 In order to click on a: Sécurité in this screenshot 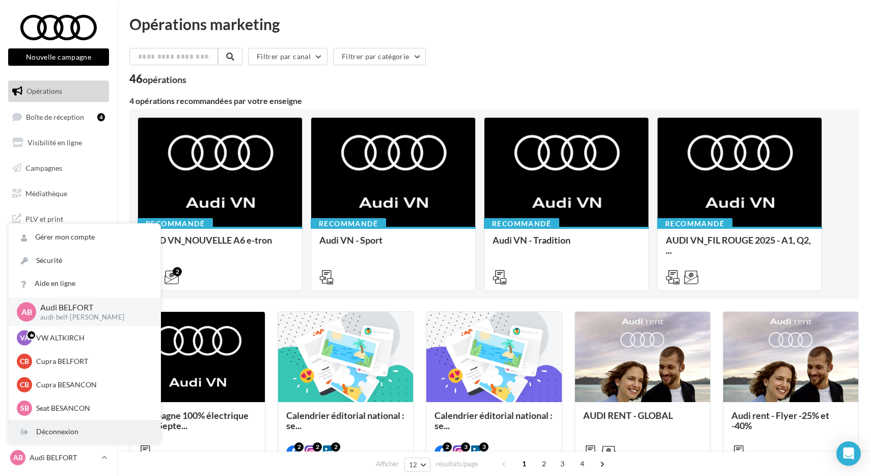, I will do `click(85, 260)`.